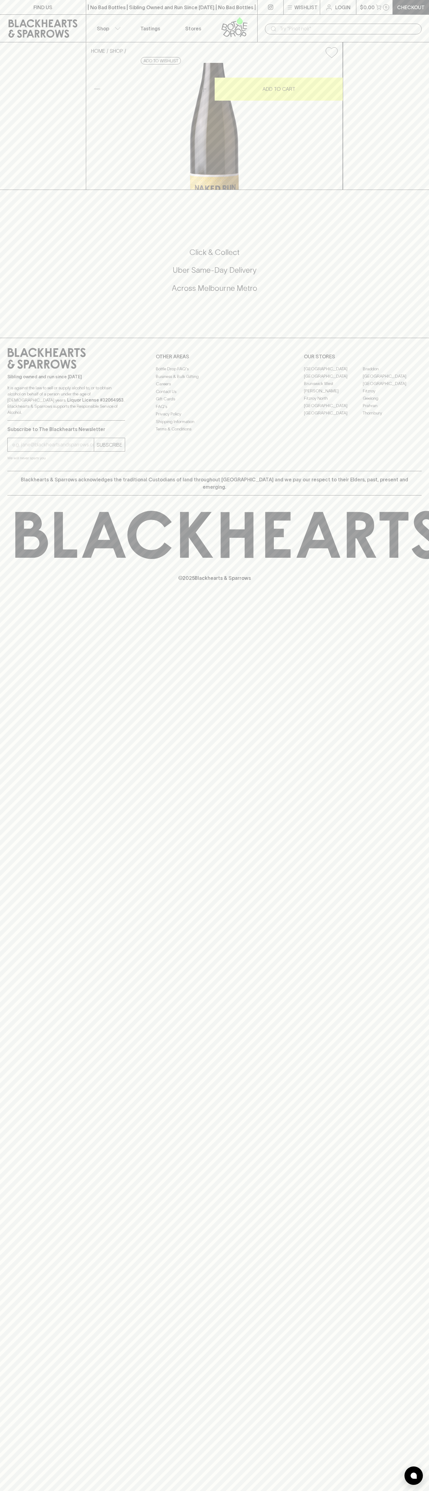  Describe the element at coordinates (95, 400) in the screenshot. I see `strong: Liquor License #32064953` at that location.